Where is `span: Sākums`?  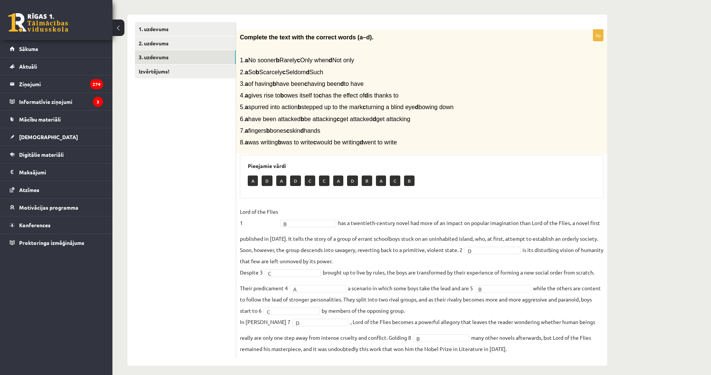 span: Sākums is located at coordinates (28, 49).